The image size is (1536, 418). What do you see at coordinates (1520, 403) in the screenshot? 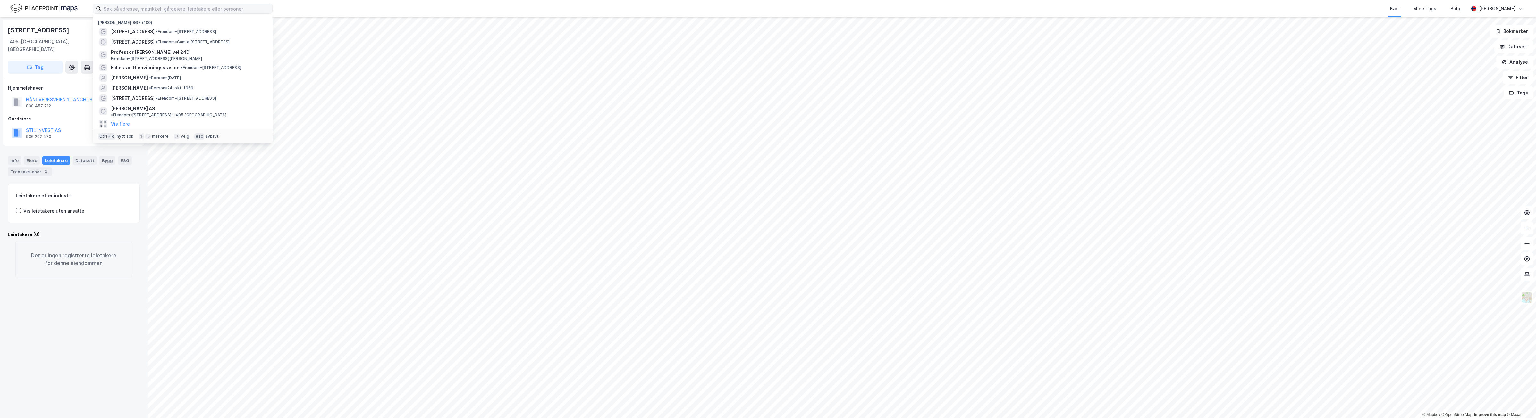
I see `div: Chat Widget` at bounding box center [1520, 403].